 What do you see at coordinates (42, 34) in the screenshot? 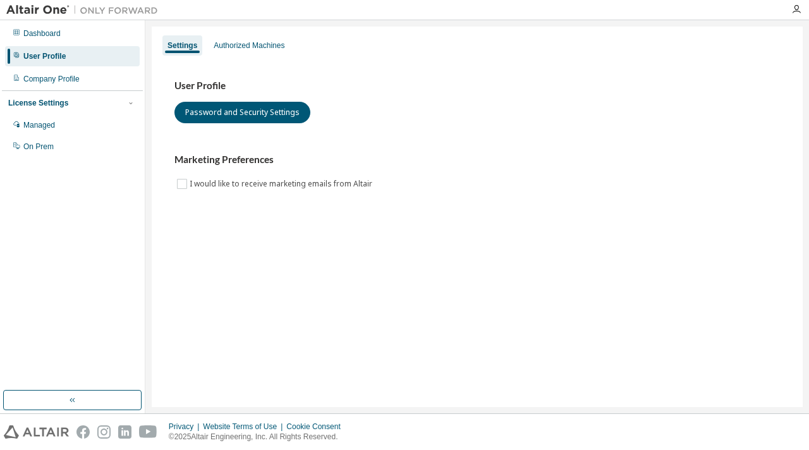
I see `div: Dashboard` at bounding box center [42, 34].